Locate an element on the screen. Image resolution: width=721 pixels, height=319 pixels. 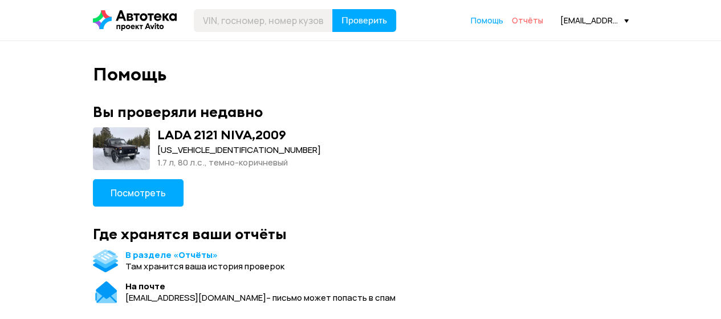
div: Где хранятся ваши отчёты is located at coordinates (361, 233).